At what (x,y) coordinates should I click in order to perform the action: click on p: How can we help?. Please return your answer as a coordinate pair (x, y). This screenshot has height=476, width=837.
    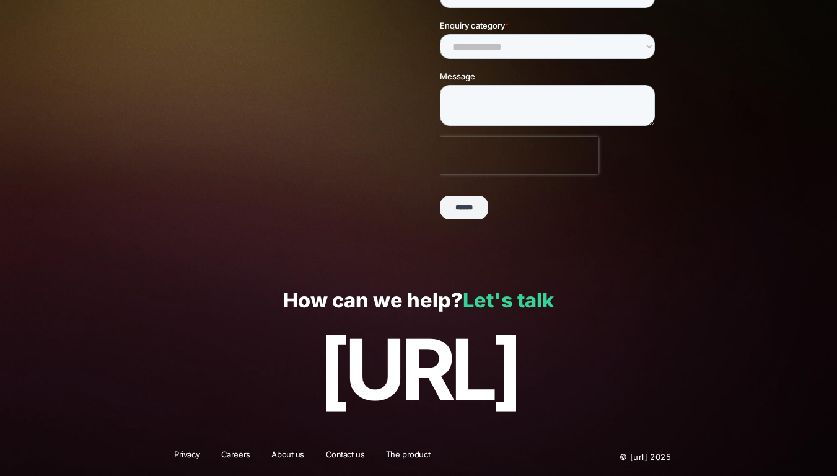
    Looking at the image, I should click on (418, 300).